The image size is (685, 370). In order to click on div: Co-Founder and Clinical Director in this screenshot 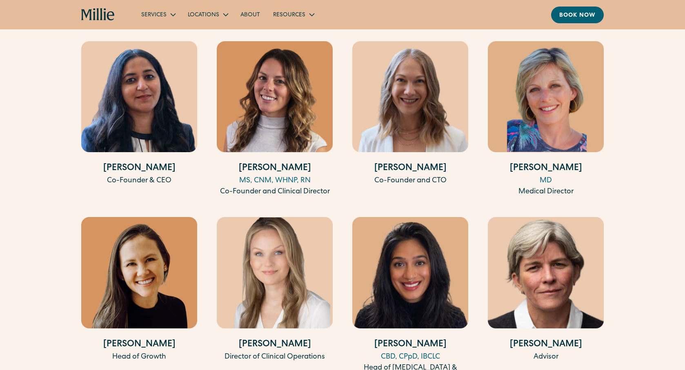, I will do `click(275, 192)`.